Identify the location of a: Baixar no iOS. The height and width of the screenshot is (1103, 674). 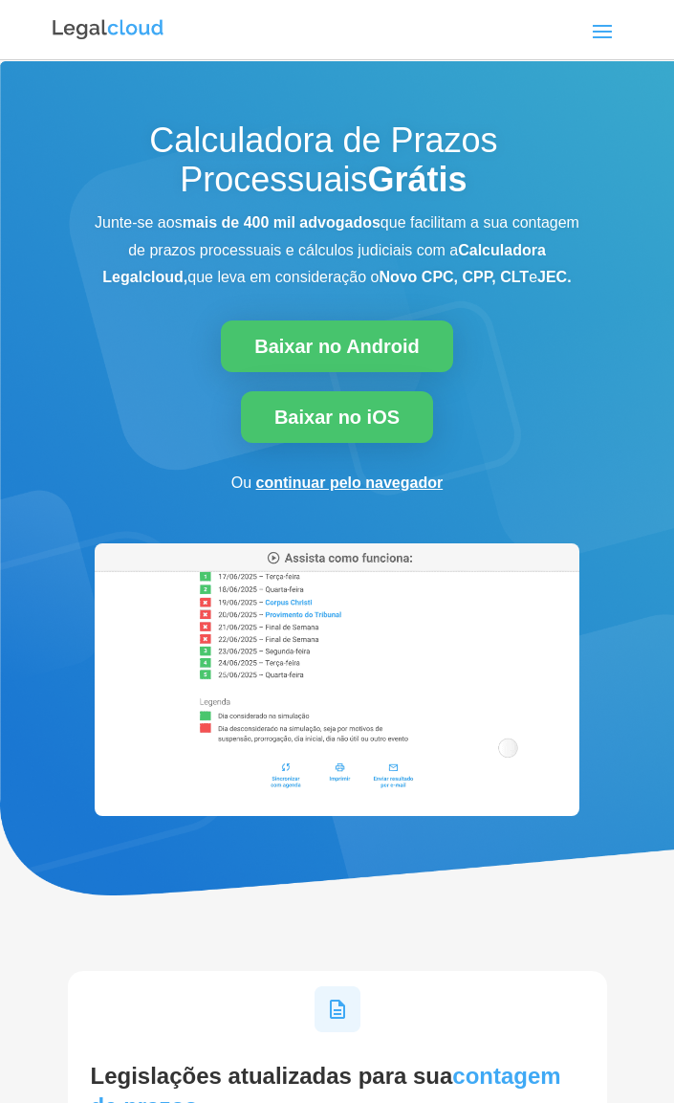
(337, 417).